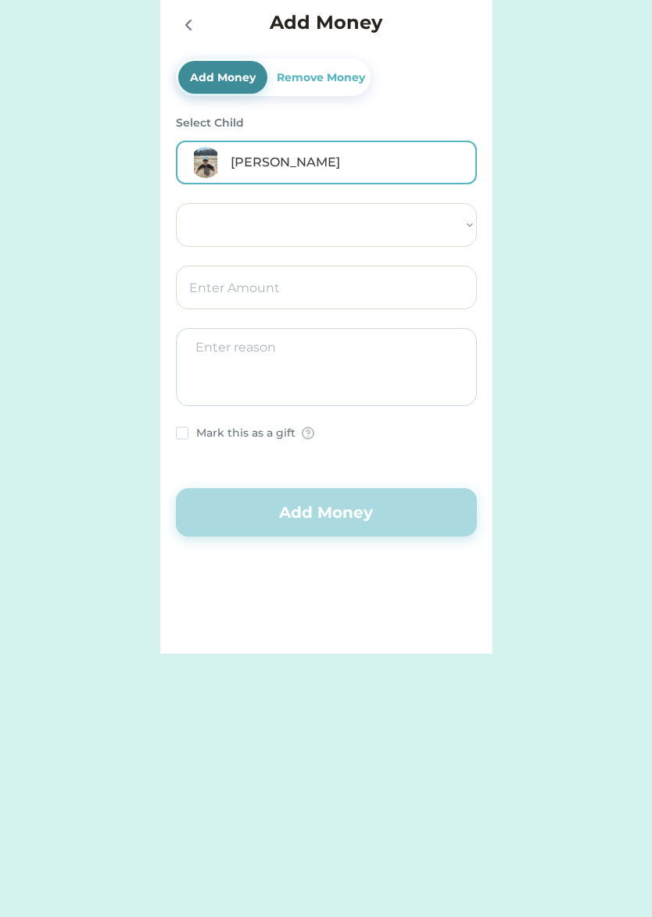 This screenshot has width=652, height=917. I want to click on img: Group%2026910.png, so click(308, 433).